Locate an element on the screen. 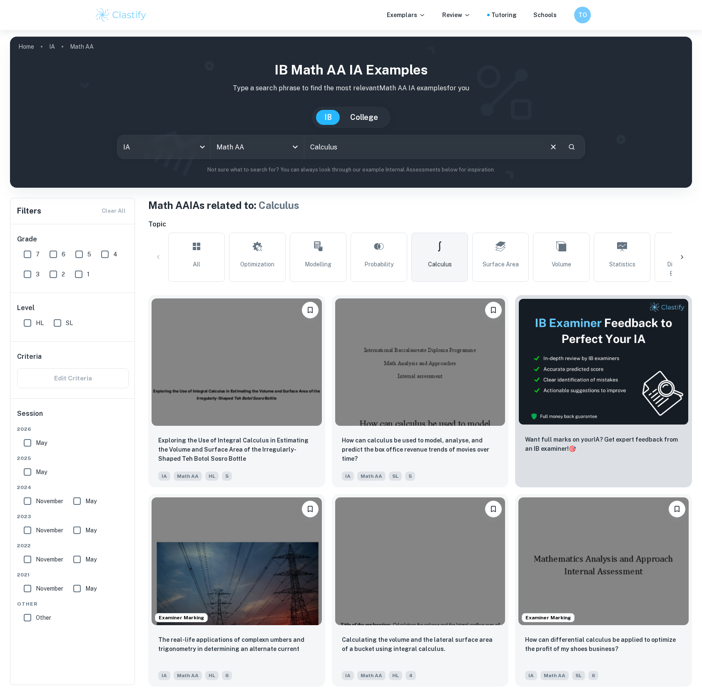 This screenshot has height=688, width=702. p: Math AA is located at coordinates (82, 47).